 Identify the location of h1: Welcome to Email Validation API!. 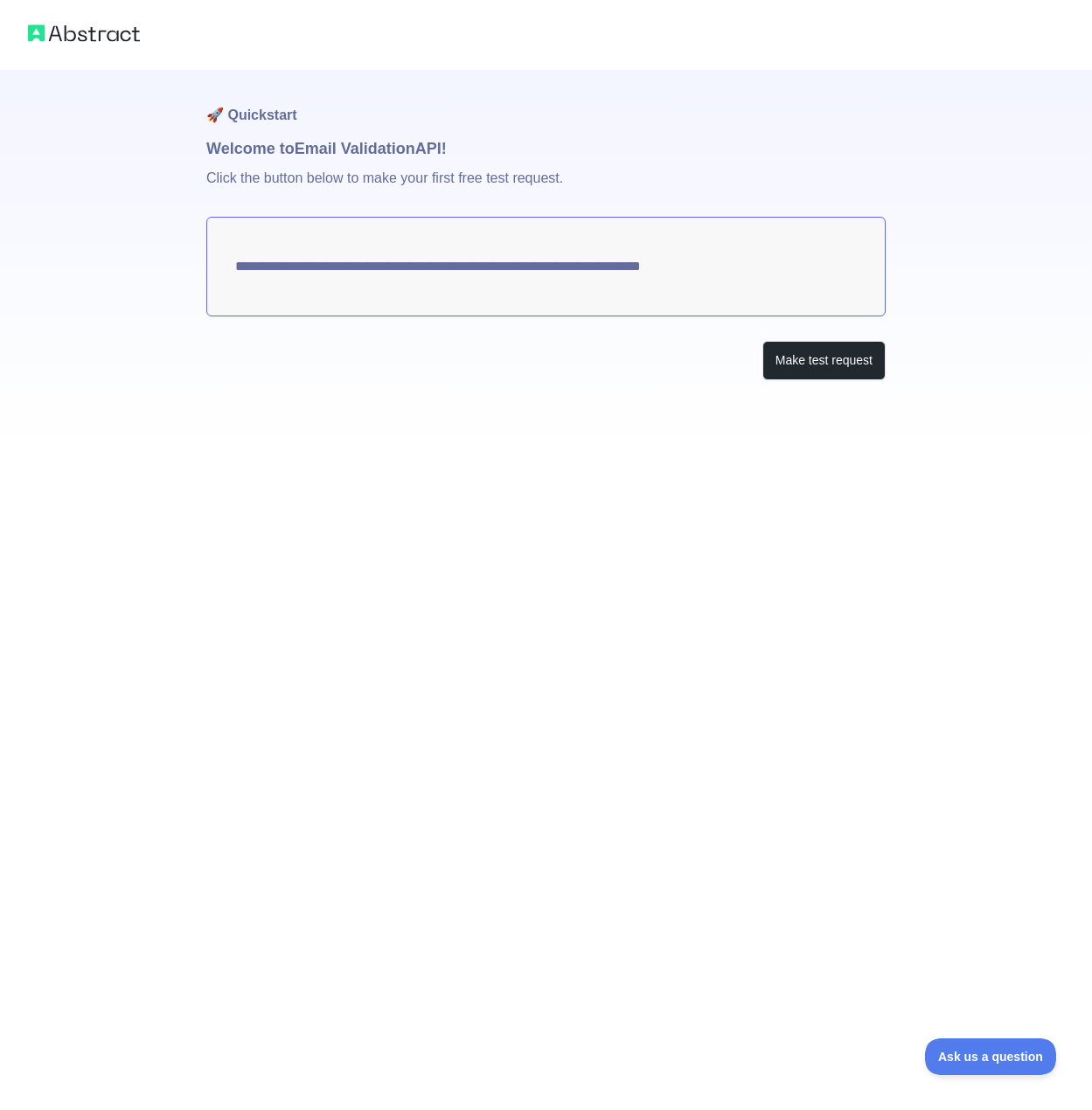
(545, 149).